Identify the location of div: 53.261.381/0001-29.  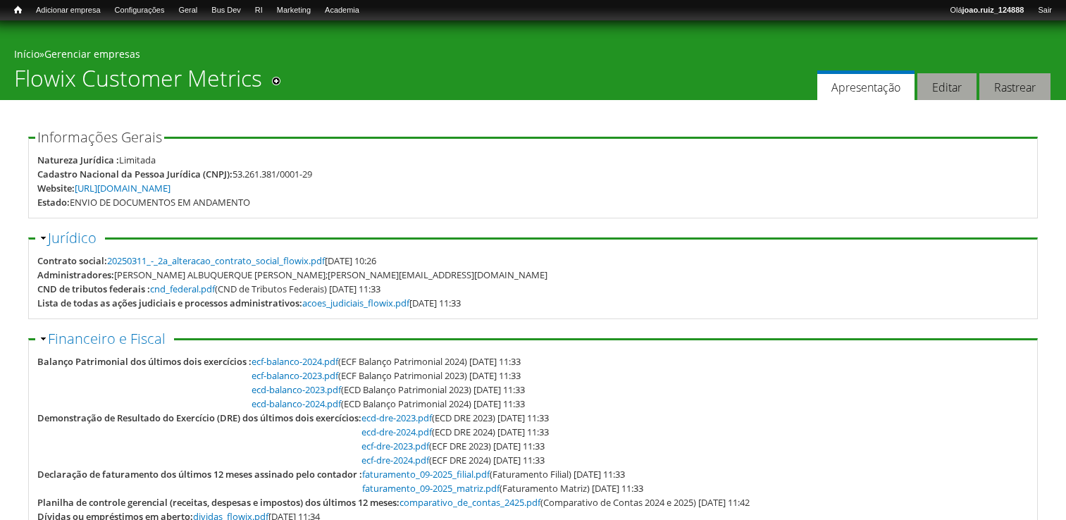
(272, 174).